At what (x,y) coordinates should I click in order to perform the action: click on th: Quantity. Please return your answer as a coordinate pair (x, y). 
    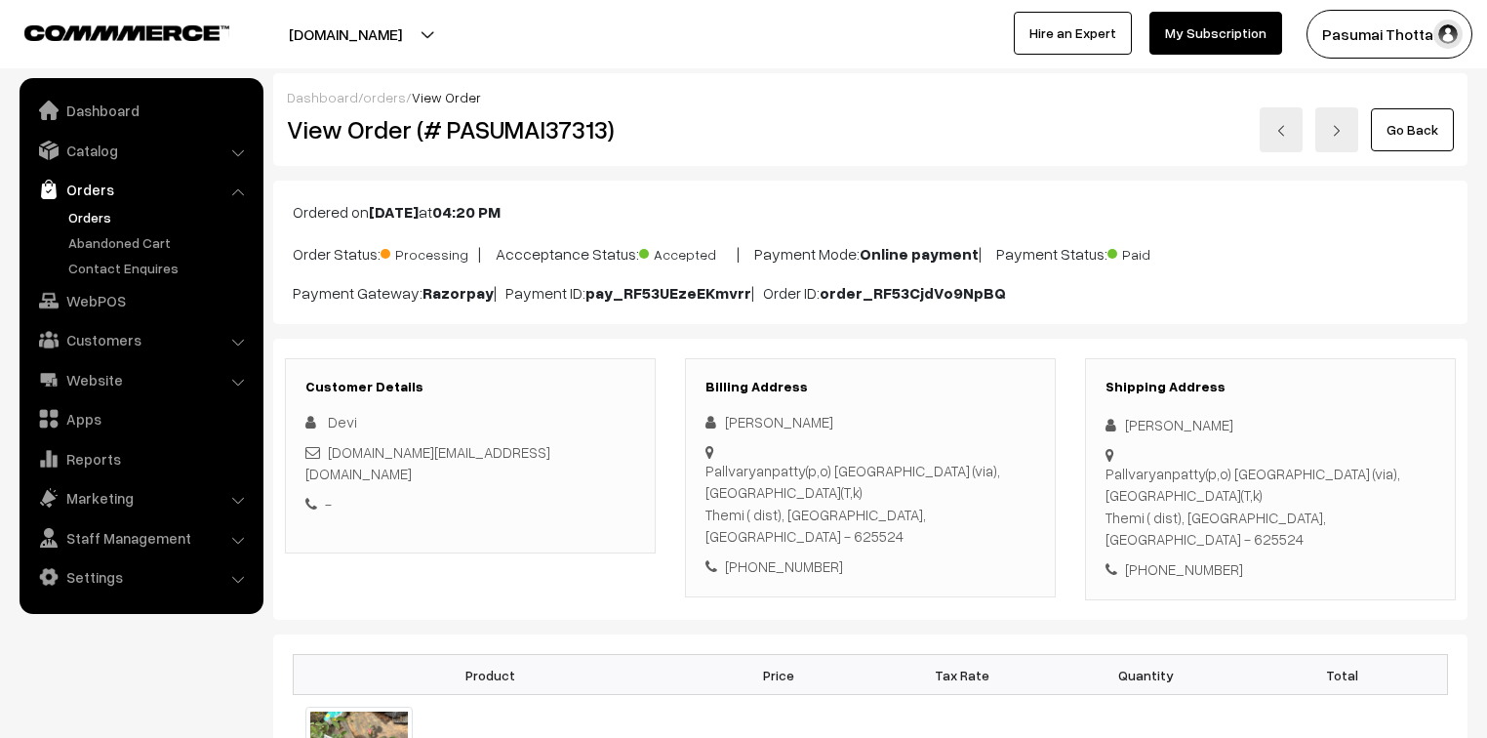
    Looking at the image, I should click on (1145, 674).